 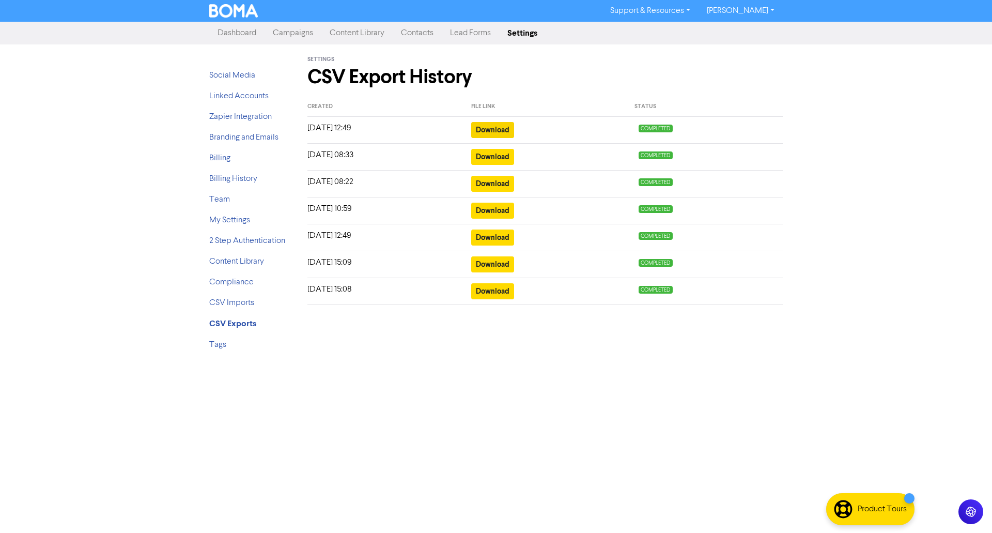 What do you see at coordinates (234, 11) in the screenshot?
I see `img: BOMA Logo` at bounding box center [234, 11].